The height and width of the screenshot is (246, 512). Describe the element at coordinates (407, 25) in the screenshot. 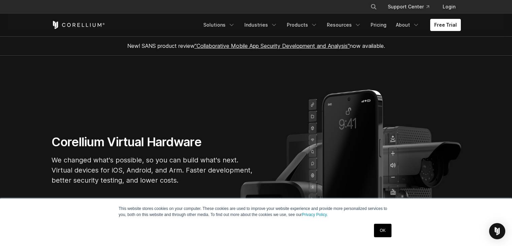

I see `a: About` at that location.